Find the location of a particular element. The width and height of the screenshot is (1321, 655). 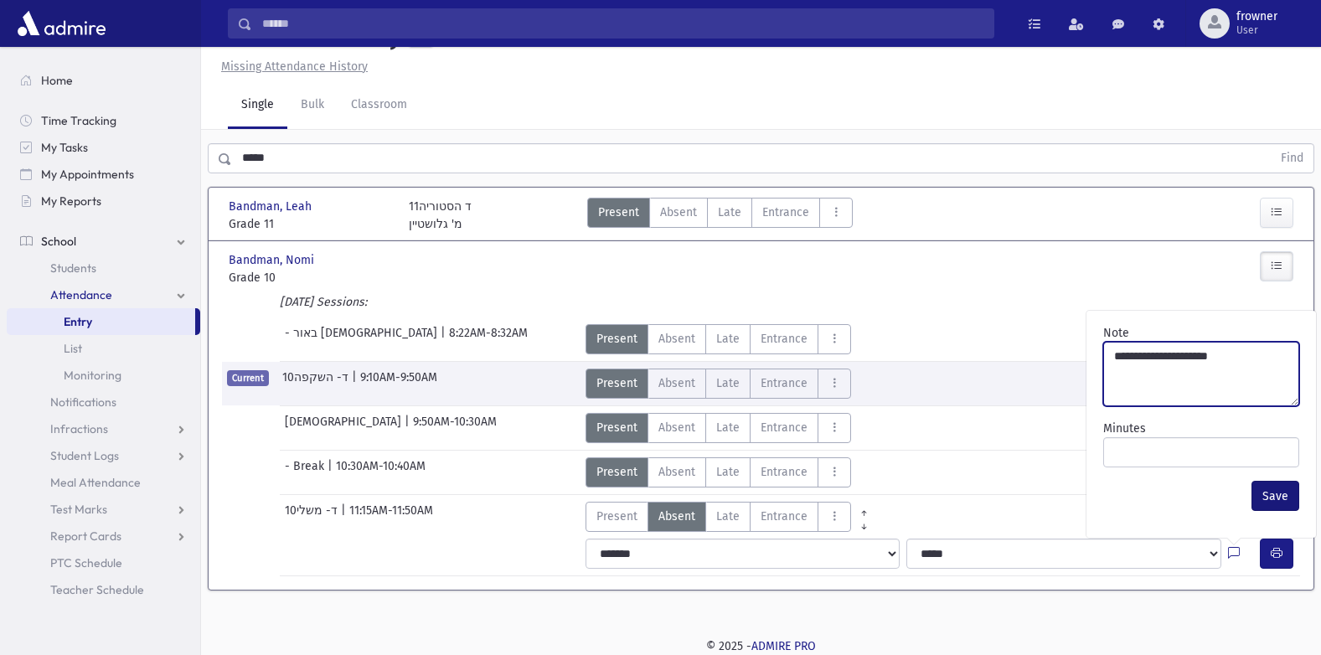

span: 9:10AM-9:50AM is located at coordinates (399, 384).